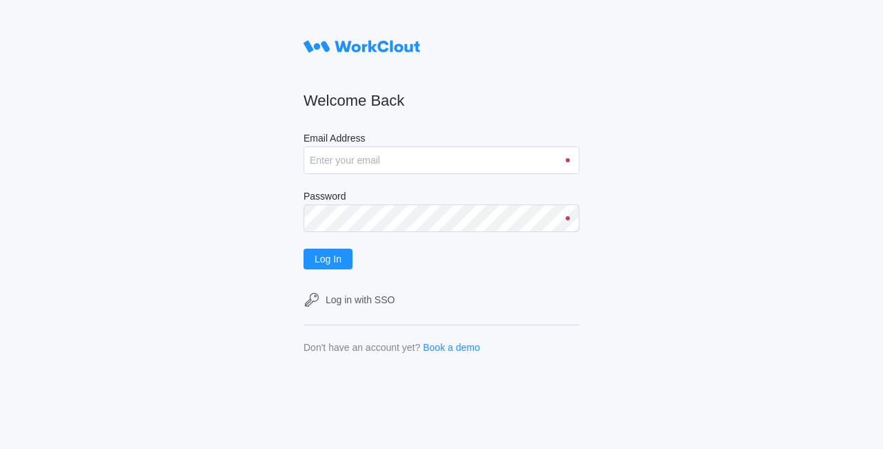 Image resolution: width=883 pixels, height=449 pixels. What do you see at coordinates (451, 347) in the screenshot?
I see `div: Book a demo` at bounding box center [451, 347].